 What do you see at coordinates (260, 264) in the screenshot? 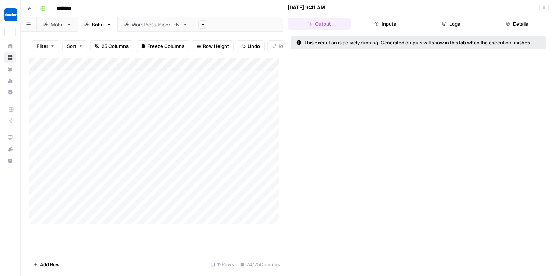
I see `div: 24/25 Columns` at bounding box center [260, 264].